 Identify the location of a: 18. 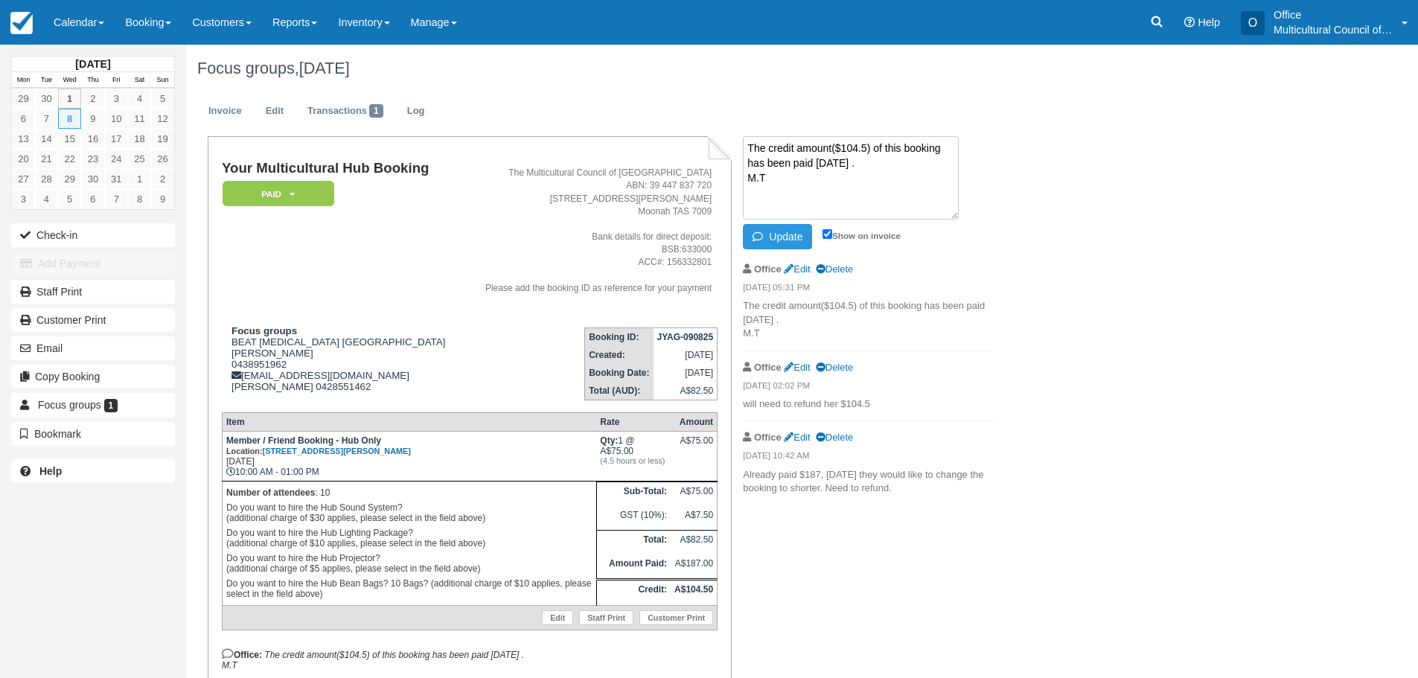
(139, 138).